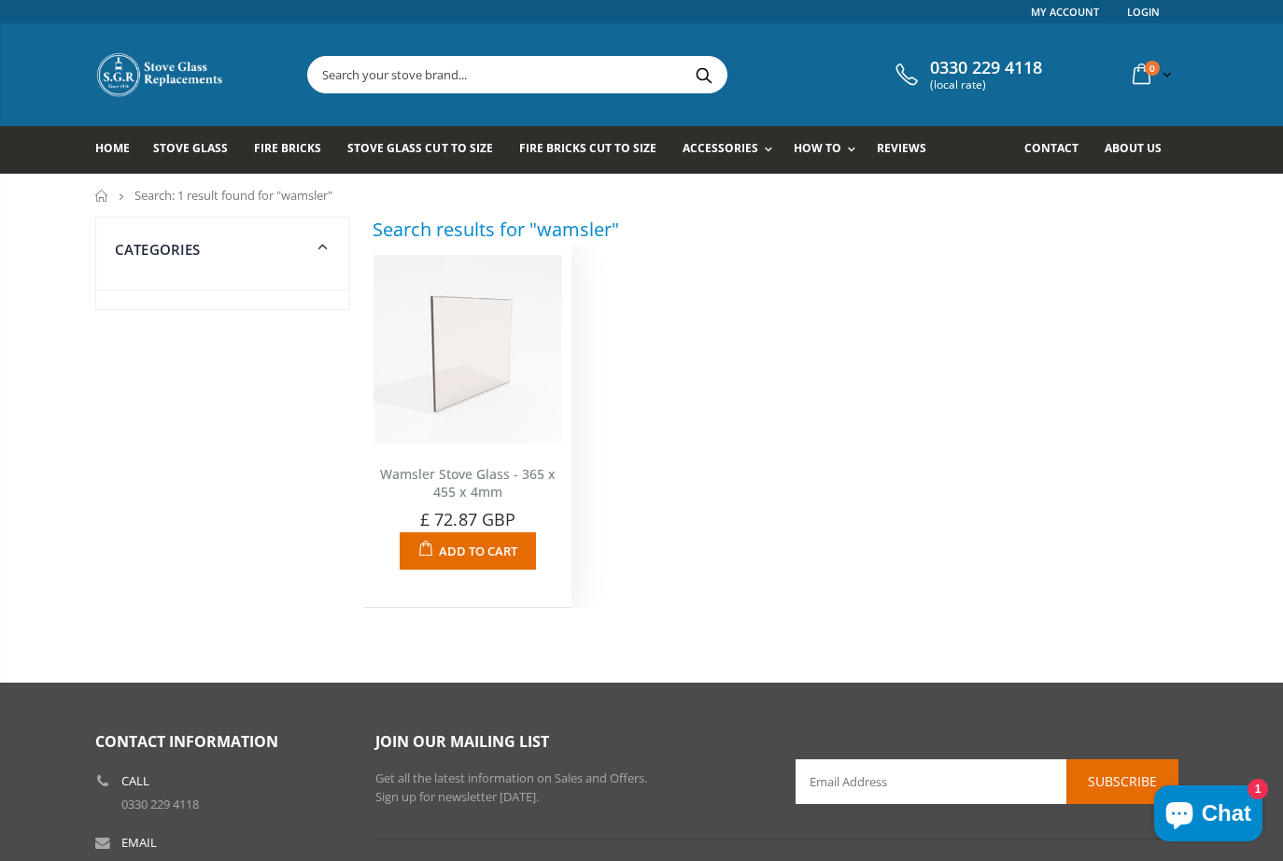 The height and width of the screenshot is (861, 1283). Describe the element at coordinates (161, 75) in the screenshot. I see `img: Stove Glass Replacement` at that location.